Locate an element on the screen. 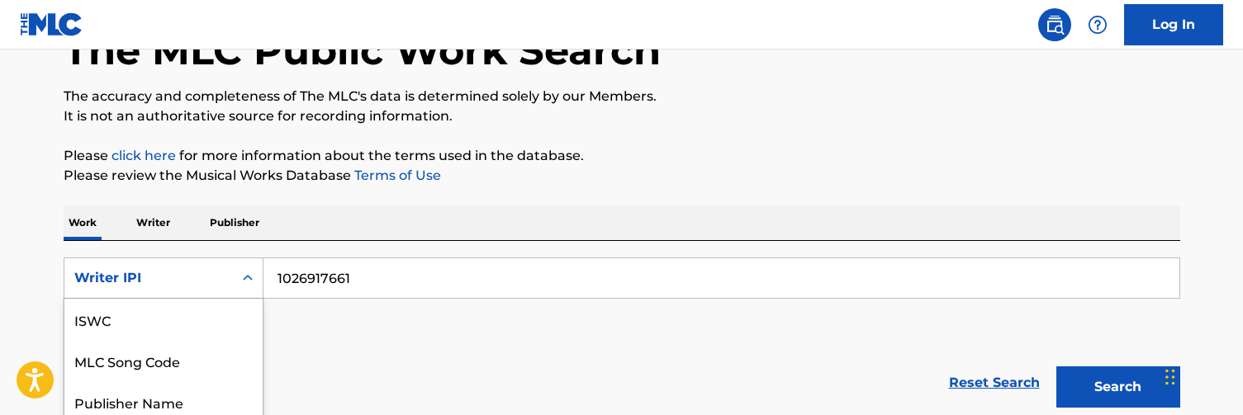  img: search is located at coordinates (1055, 25).